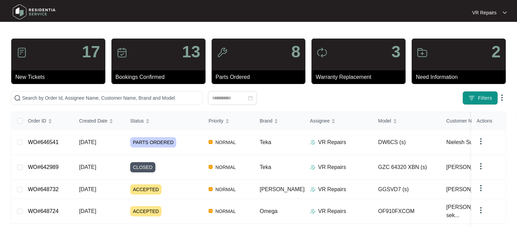 Image resolution: width=517 pixels, height=227 pixels. What do you see at coordinates (464, 121) in the screenshot?
I see `span: Customer Name` at bounding box center [464, 121].